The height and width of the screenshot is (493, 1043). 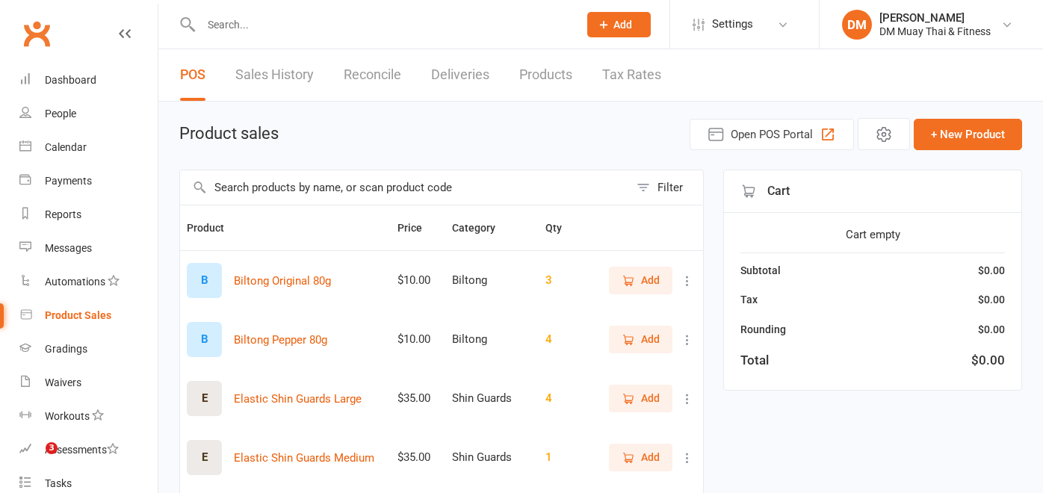 I want to click on div: Assessments, so click(x=81, y=450).